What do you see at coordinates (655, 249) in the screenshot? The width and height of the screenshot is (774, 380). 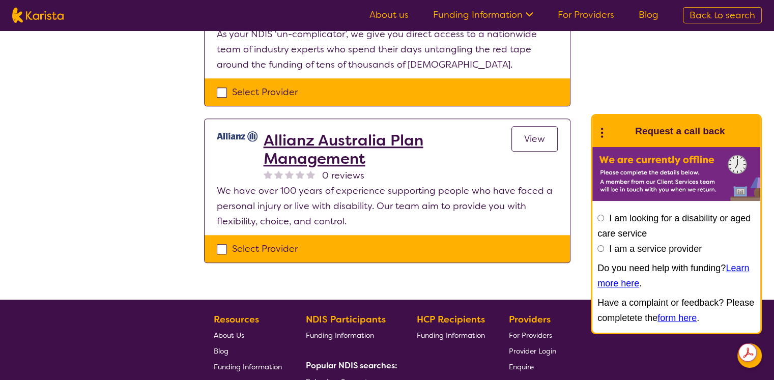 I see `label: I am a service provider` at bounding box center [655, 249].